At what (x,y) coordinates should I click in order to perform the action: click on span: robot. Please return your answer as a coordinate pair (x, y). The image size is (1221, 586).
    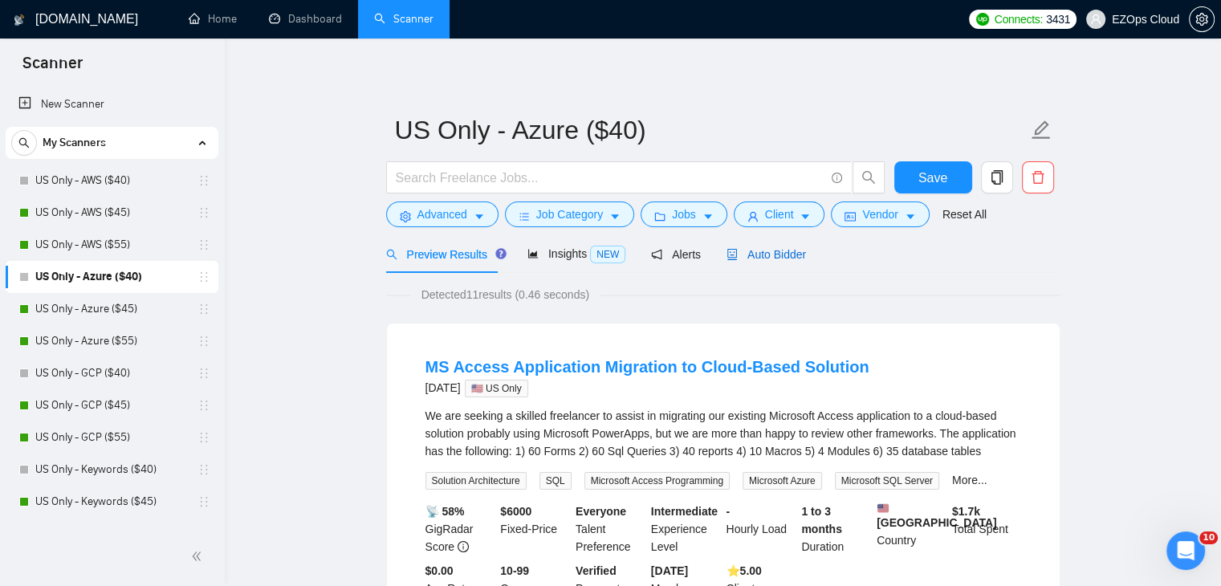
    Looking at the image, I should click on (732, 254).